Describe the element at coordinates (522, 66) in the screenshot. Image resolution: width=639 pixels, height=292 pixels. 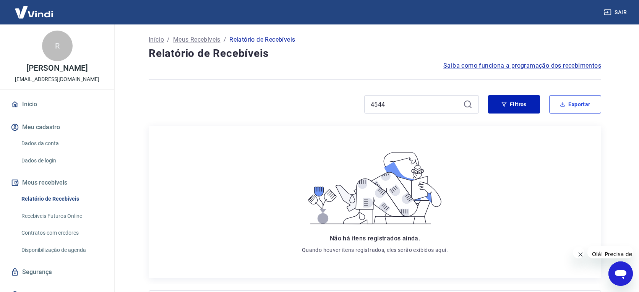
I see `span: Saiba como funciona a programação dos recebimentos` at that location.